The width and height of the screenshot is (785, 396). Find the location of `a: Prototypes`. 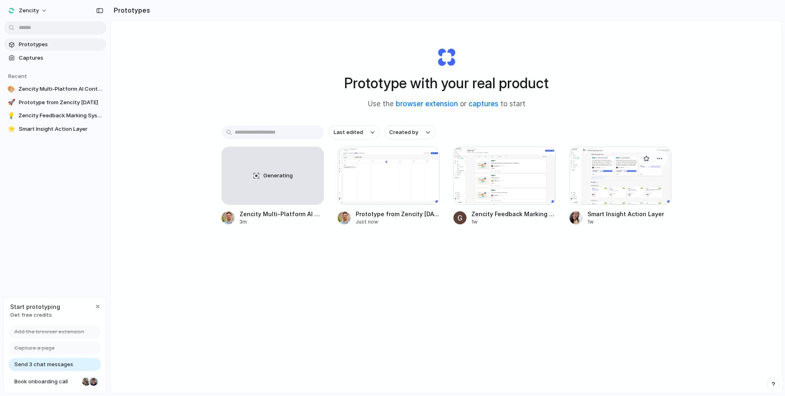

a: Prototypes is located at coordinates (55, 45).